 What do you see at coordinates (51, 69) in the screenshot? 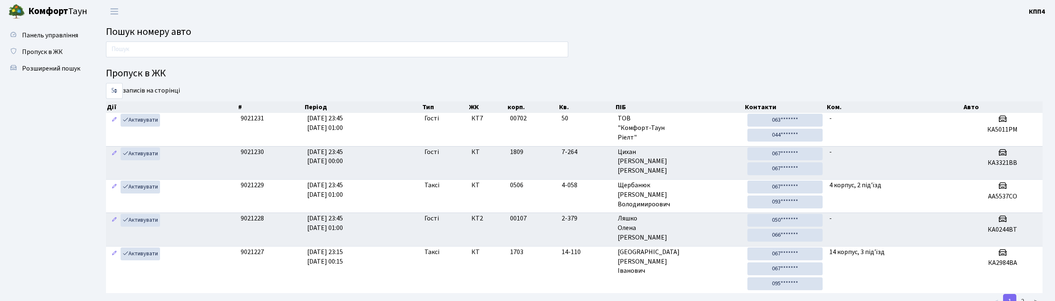
I see `span: Розширений пошук` at bounding box center [51, 69].